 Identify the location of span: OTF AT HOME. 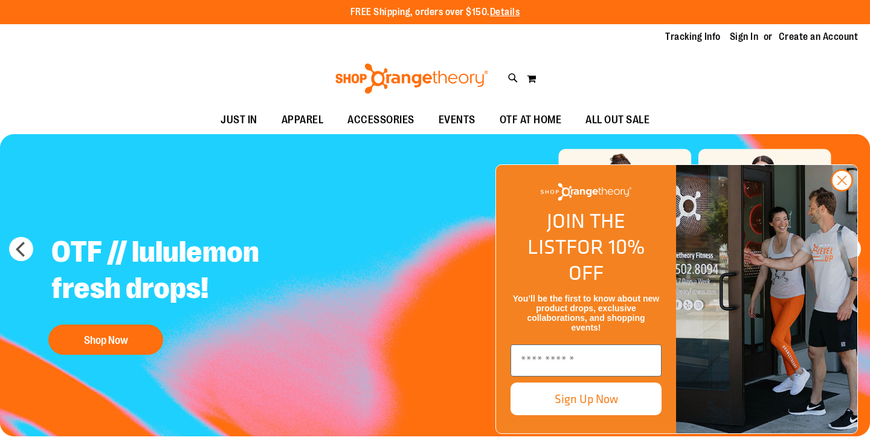
(530, 120).